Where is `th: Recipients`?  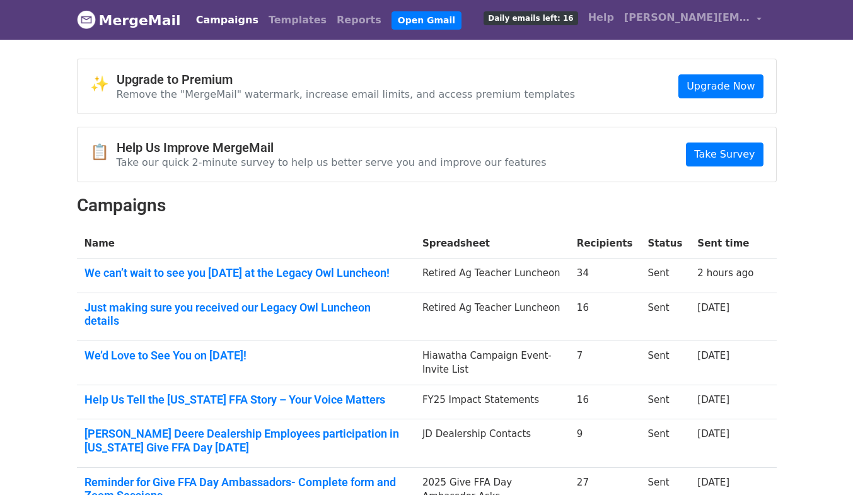 th: Recipients is located at coordinates (605, 243).